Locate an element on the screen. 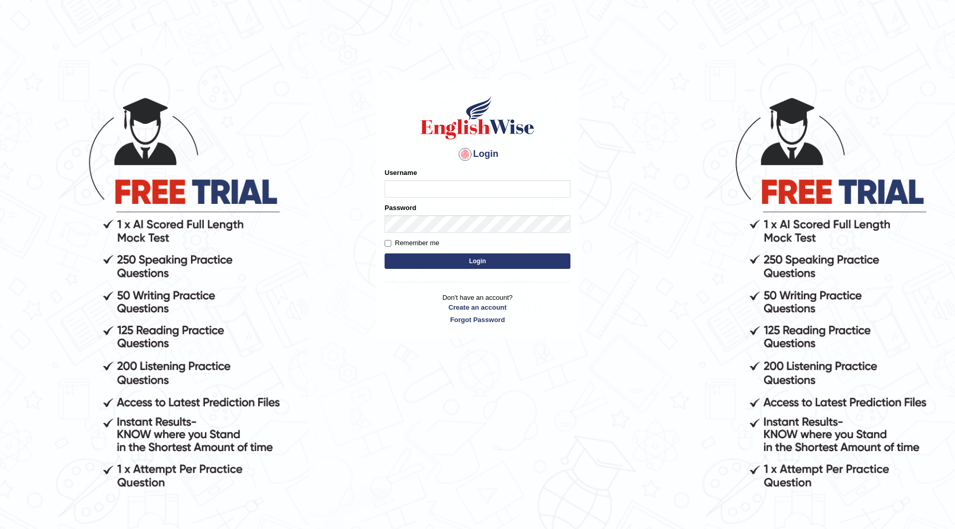  label: Password is located at coordinates (400, 208).